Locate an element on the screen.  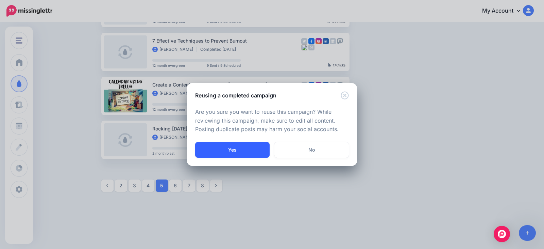
div: Open Intercom Messenger is located at coordinates (502, 234).